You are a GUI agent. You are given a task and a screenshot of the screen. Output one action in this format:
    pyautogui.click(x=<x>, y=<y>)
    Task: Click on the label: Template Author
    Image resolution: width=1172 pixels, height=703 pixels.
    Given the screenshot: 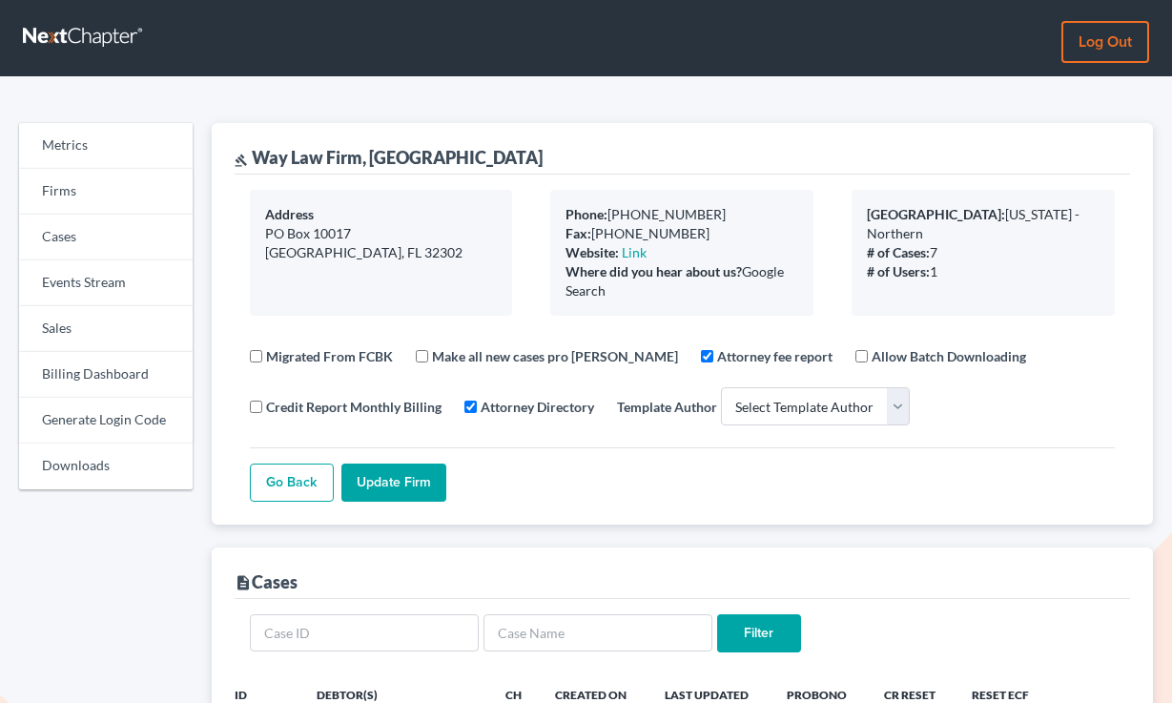 What is the action you would take?
    pyautogui.click(x=667, y=406)
    